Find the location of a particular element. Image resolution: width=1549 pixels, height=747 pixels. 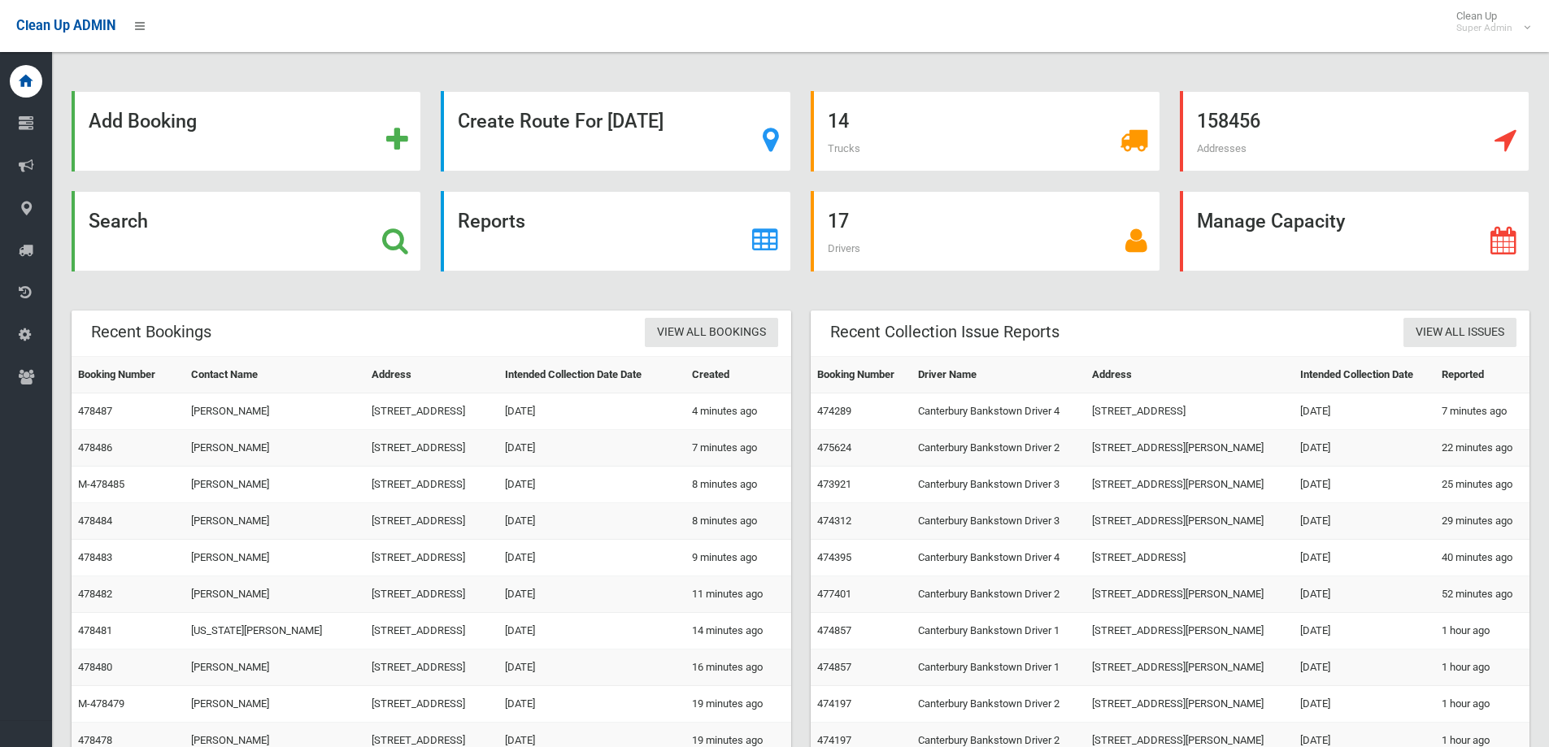

th: Intended Collection Date is located at coordinates (1364, 375).